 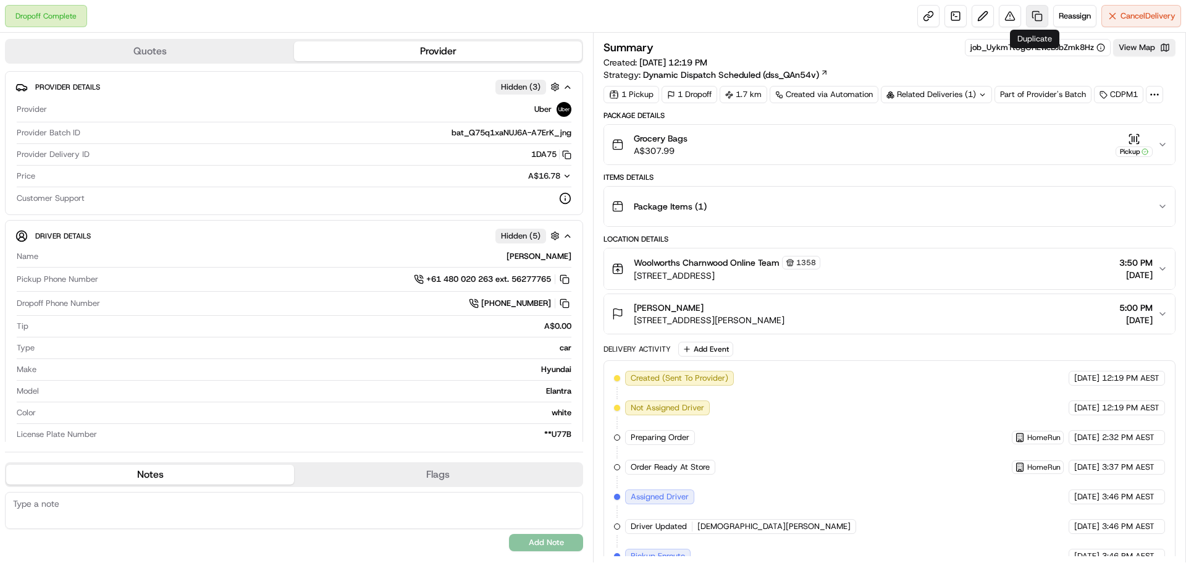 I want to click on span: Hidden ( 3 ), so click(x=521, y=87).